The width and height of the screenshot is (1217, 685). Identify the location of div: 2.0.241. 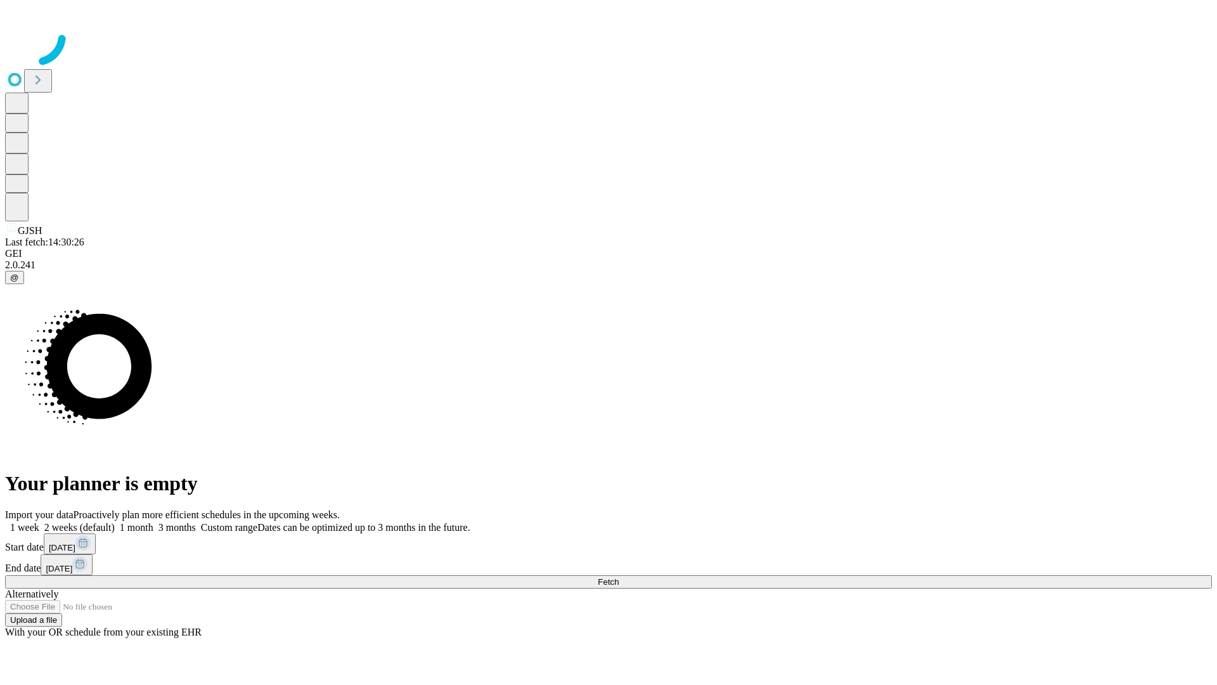
(609, 265).